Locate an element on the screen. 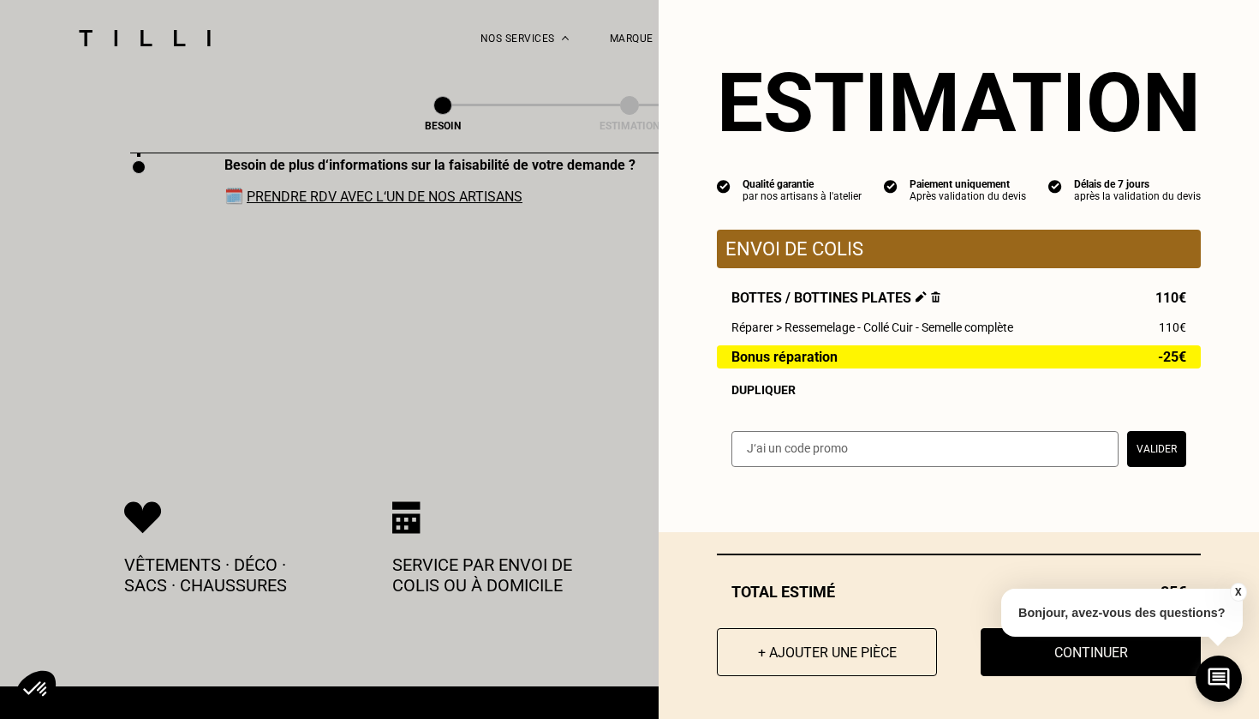  button: X is located at coordinates (1238, 592).